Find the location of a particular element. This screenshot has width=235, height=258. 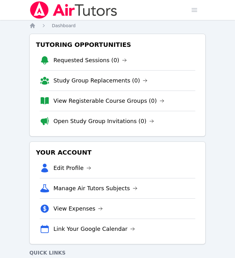

h4: Quick Links is located at coordinates (117, 253).